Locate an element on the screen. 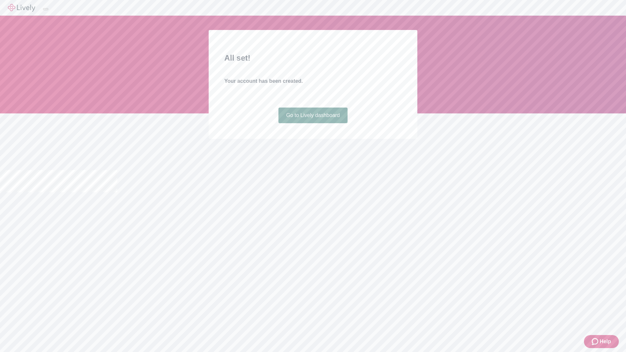 This screenshot has height=352, width=626. h2: All set! is located at coordinates (313, 58).